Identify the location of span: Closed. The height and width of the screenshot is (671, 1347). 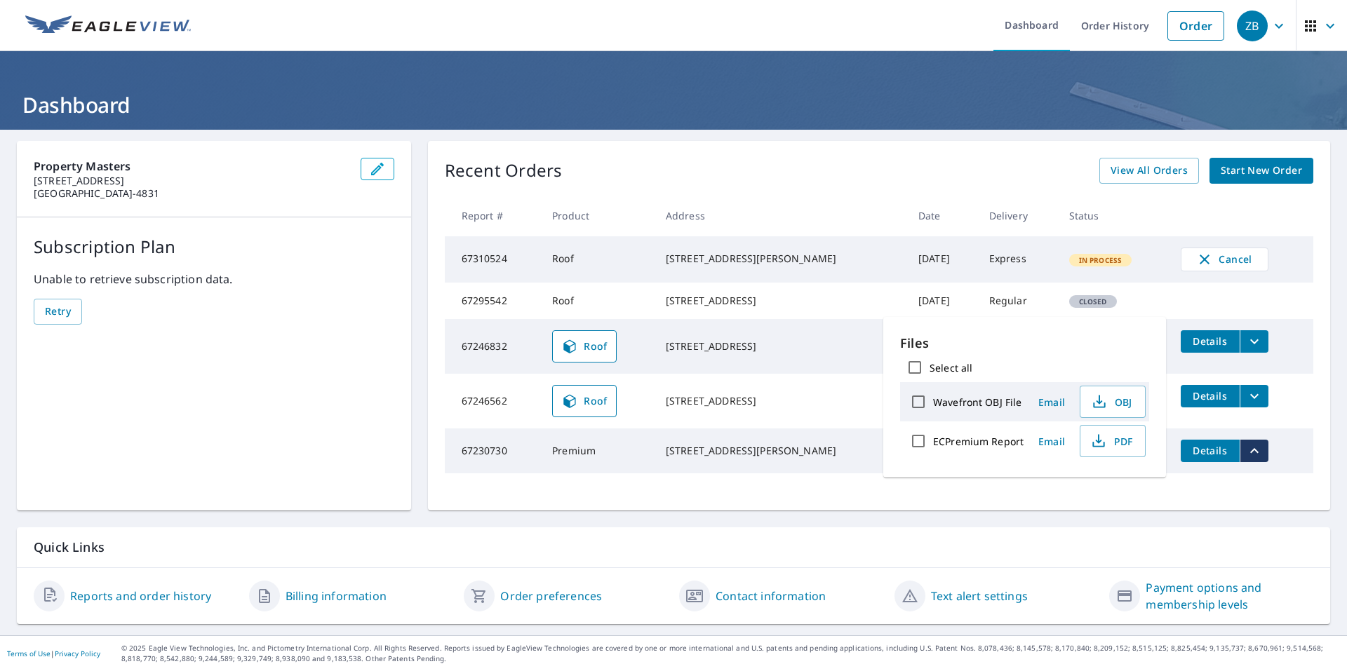
(1093, 302).